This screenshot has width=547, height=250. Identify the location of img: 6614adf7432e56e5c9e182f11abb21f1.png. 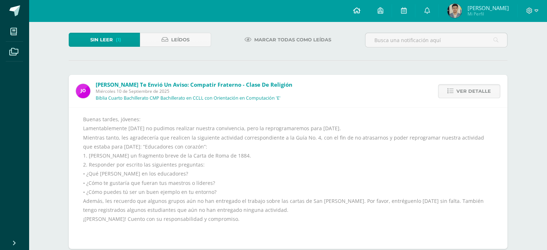
(83, 91).